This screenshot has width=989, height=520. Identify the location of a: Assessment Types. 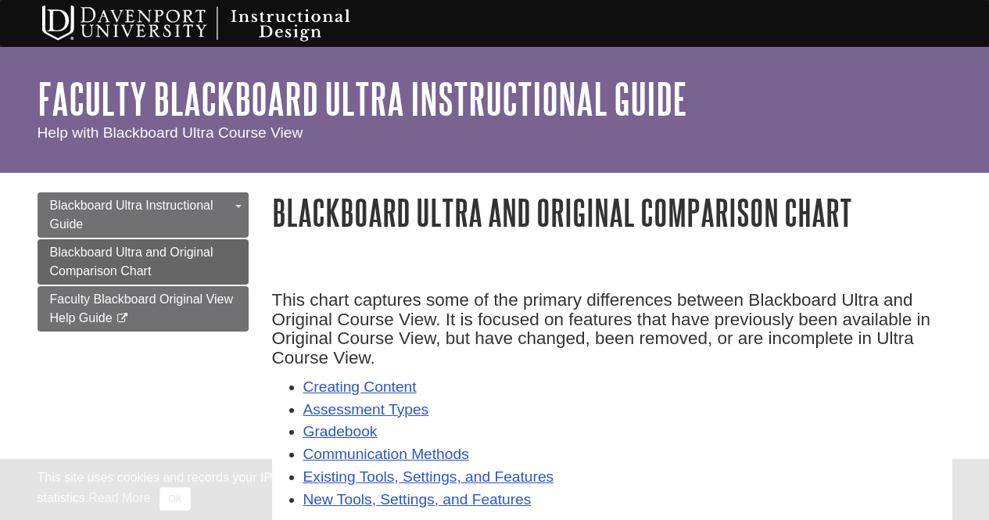
(366, 409).